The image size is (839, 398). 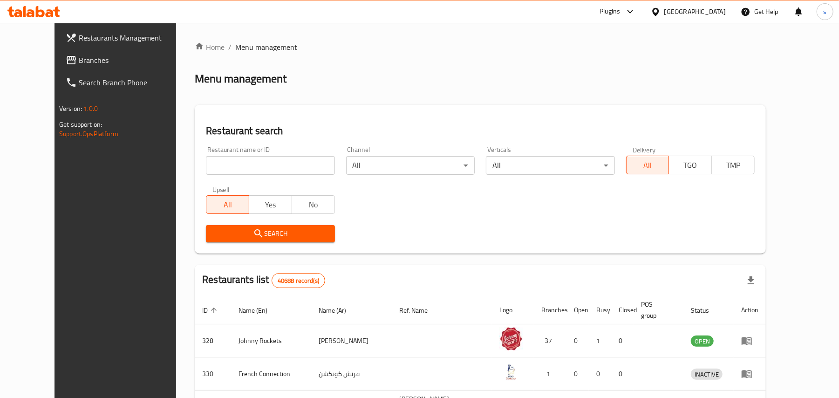 What do you see at coordinates (600, 310) in the screenshot?
I see `th: Busy` at bounding box center [600, 310].